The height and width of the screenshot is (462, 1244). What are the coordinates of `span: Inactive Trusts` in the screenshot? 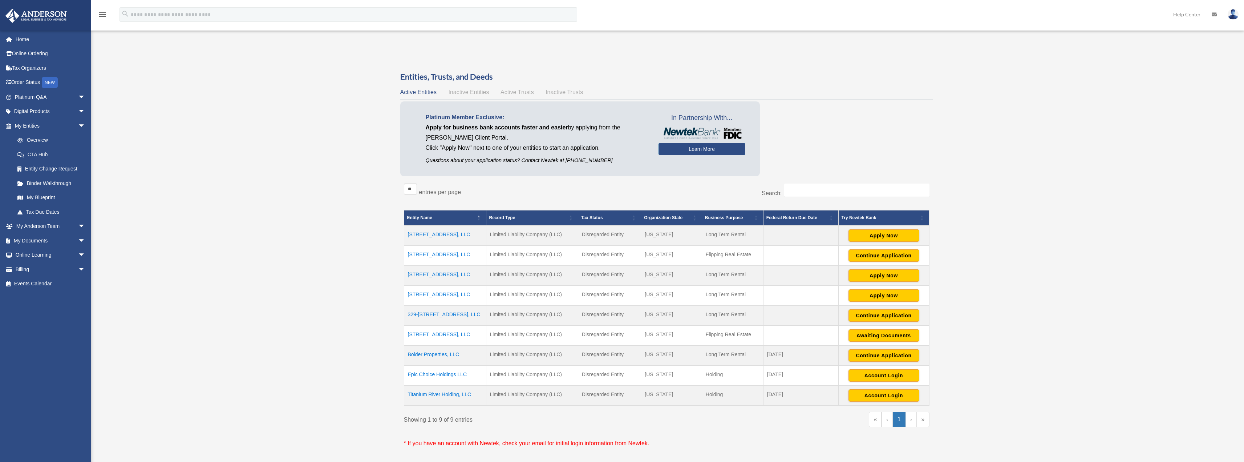 It's located at (564, 92).